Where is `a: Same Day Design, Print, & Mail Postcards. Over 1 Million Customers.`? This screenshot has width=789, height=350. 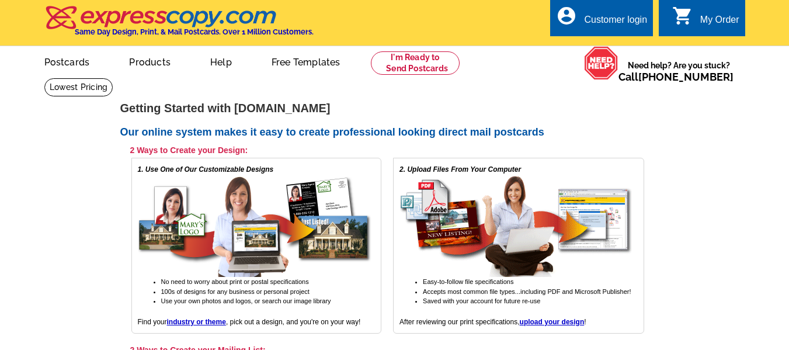 a: Same Day Design, Print, & Mail Postcards. Over 1 Million Customers. is located at coordinates (179, 25).